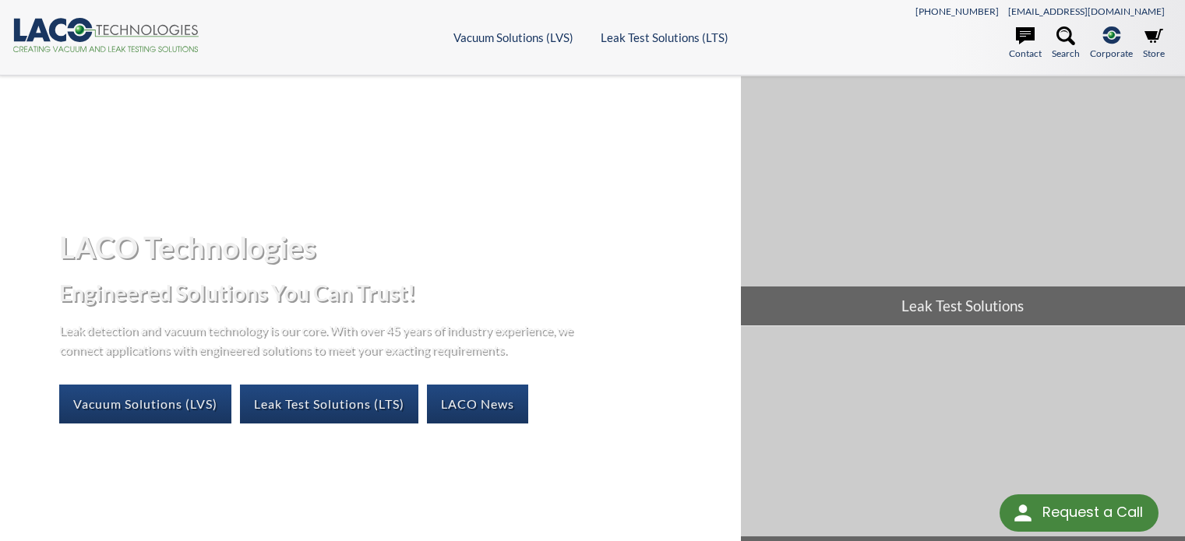  What do you see at coordinates (1154, 44) in the screenshot?
I see `a: Store` at bounding box center [1154, 44].